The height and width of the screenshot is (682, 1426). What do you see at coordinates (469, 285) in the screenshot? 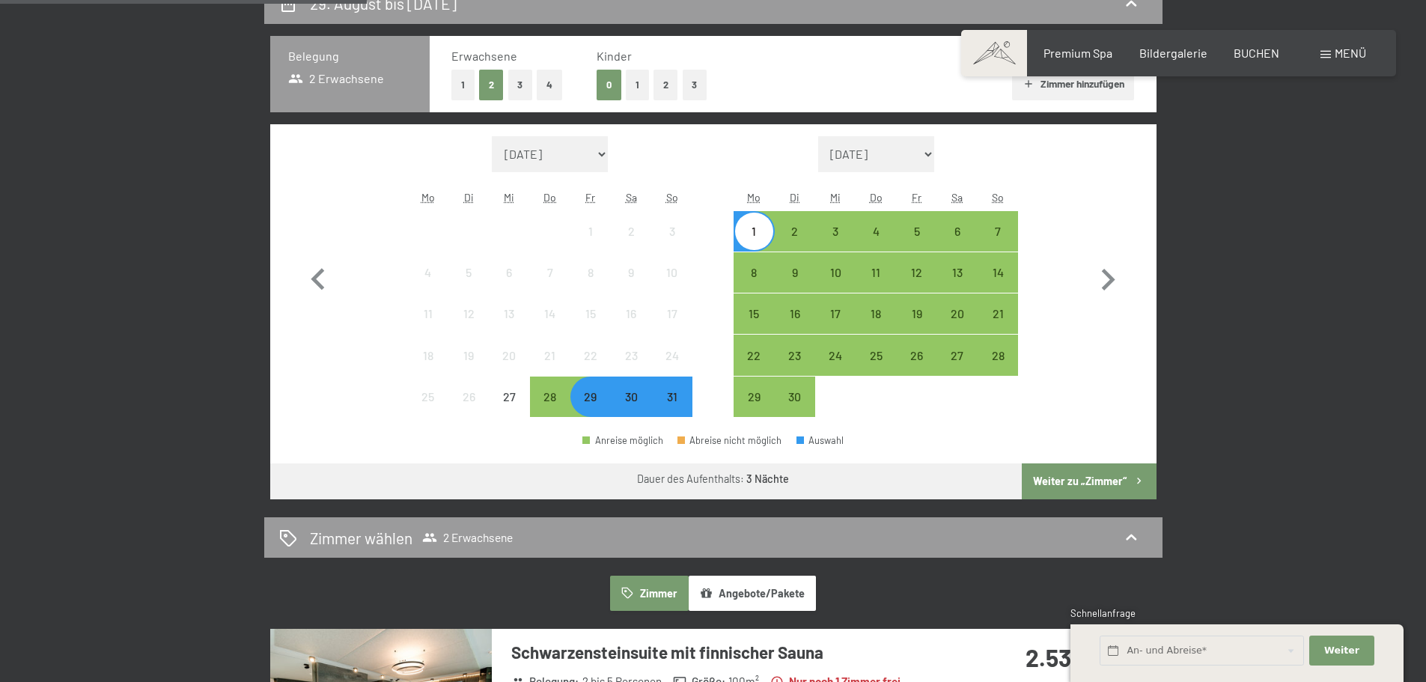
I see `div: 5` at bounding box center [469, 285].